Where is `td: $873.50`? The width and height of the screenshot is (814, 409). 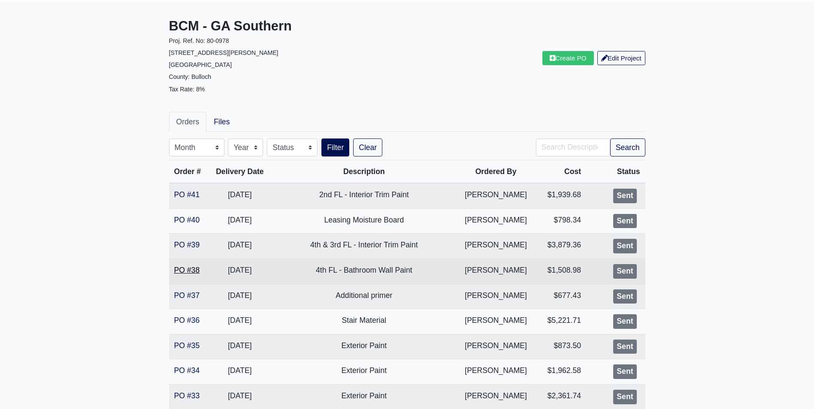
td: $873.50 is located at coordinates (560, 347).